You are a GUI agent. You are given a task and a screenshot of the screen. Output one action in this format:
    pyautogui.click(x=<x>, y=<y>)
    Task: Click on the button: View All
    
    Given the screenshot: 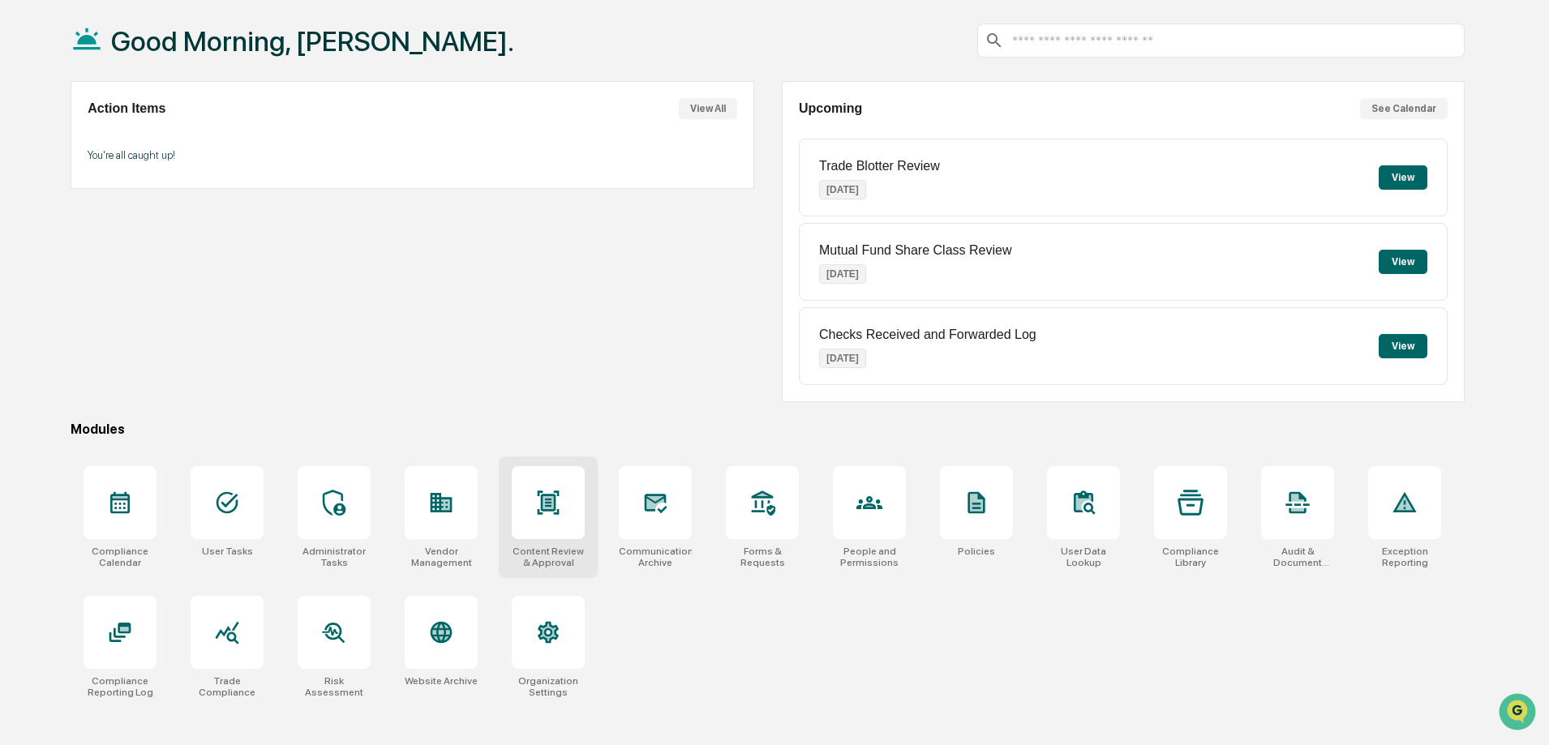 What is the action you would take?
    pyautogui.click(x=708, y=109)
    